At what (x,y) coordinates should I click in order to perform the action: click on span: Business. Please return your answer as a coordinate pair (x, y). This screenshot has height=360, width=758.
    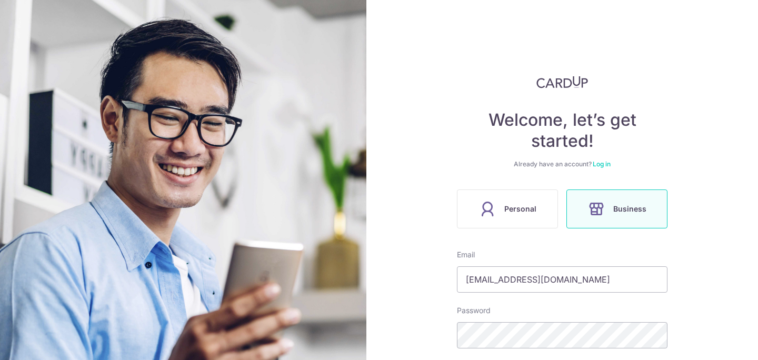
    Looking at the image, I should click on (630, 209).